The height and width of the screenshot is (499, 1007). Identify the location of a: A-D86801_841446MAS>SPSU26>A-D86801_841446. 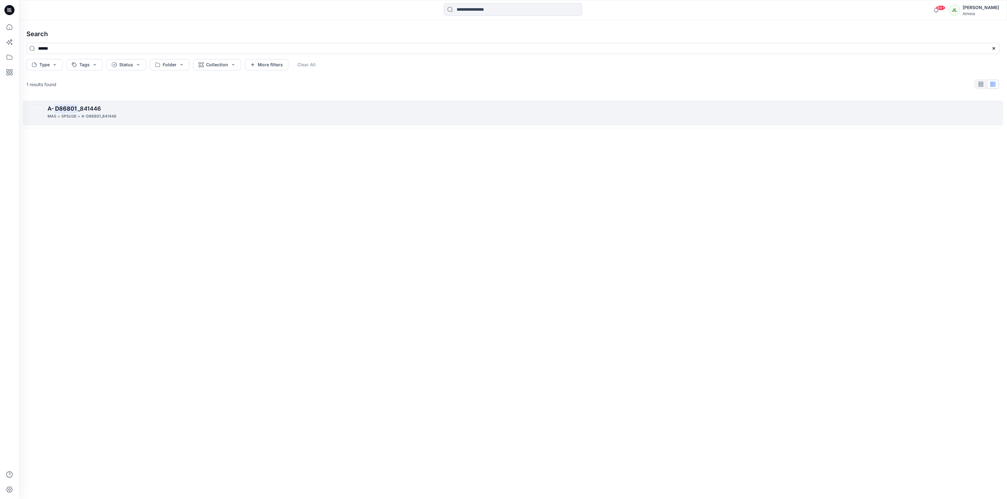
(513, 113).